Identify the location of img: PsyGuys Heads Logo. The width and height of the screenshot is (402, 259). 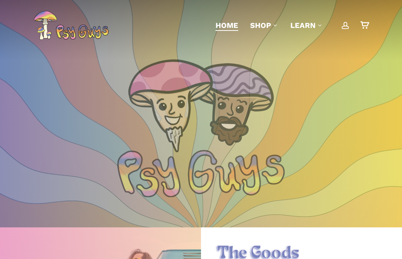
(201, 105).